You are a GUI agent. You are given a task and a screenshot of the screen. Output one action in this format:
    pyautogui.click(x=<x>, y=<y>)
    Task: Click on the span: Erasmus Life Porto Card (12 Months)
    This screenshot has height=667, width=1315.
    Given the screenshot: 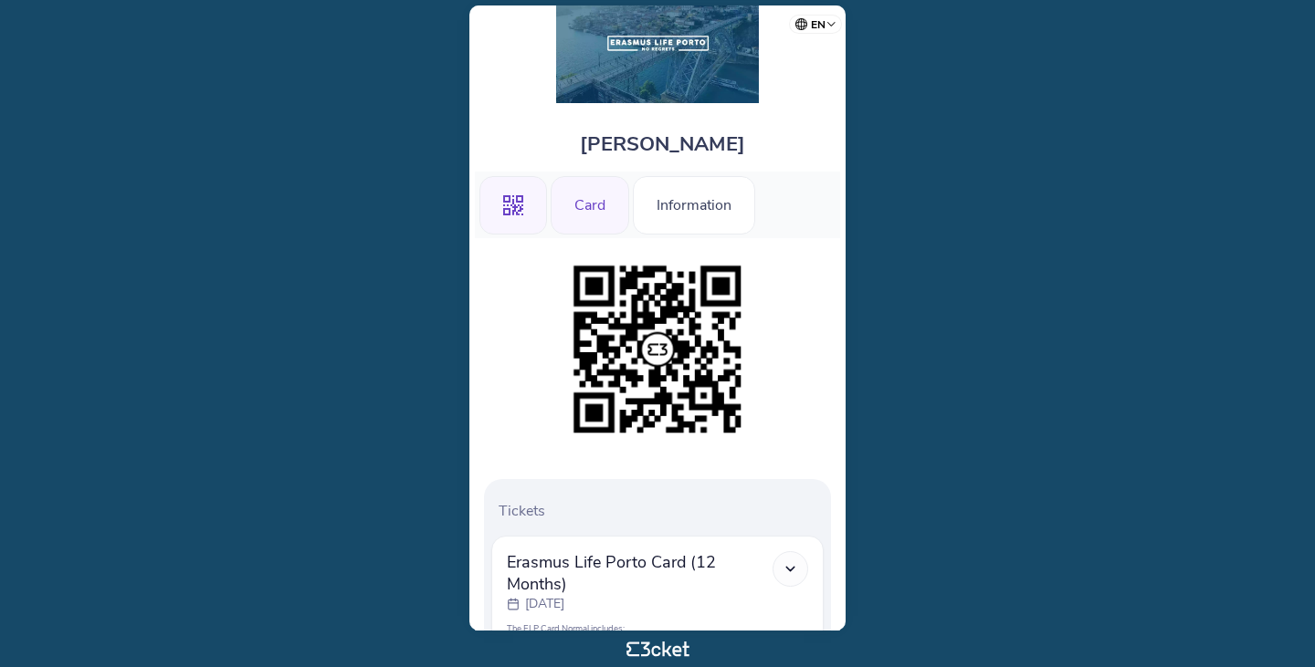 What is the action you would take?
    pyautogui.click(x=639, y=573)
    